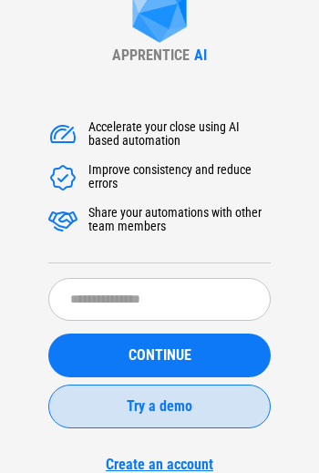 The image size is (319, 473). What do you see at coordinates (180, 178) in the screenshot?
I see `div: Improve consistency and reduce errors` at bounding box center [180, 178].